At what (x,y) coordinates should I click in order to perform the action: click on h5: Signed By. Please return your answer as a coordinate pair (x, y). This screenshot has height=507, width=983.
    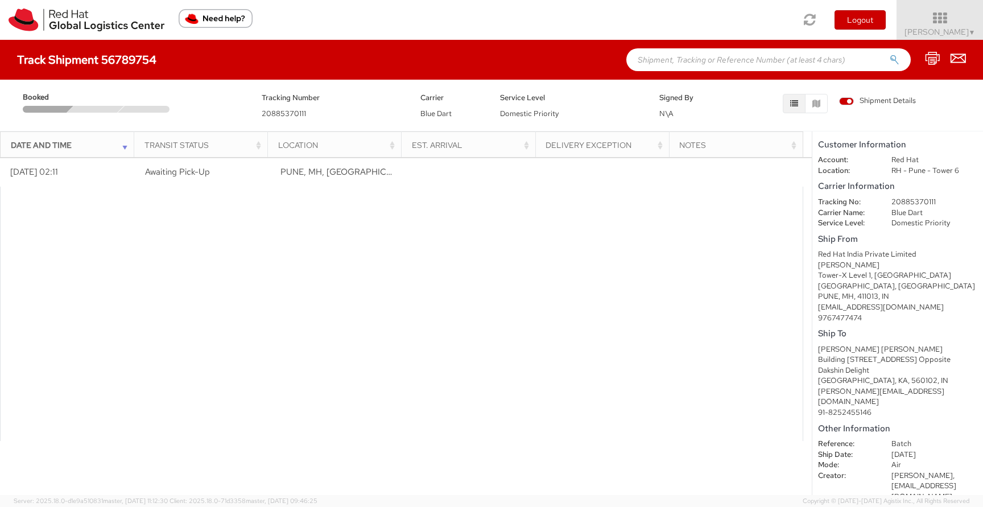
    Looking at the image, I should click on (690, 98).